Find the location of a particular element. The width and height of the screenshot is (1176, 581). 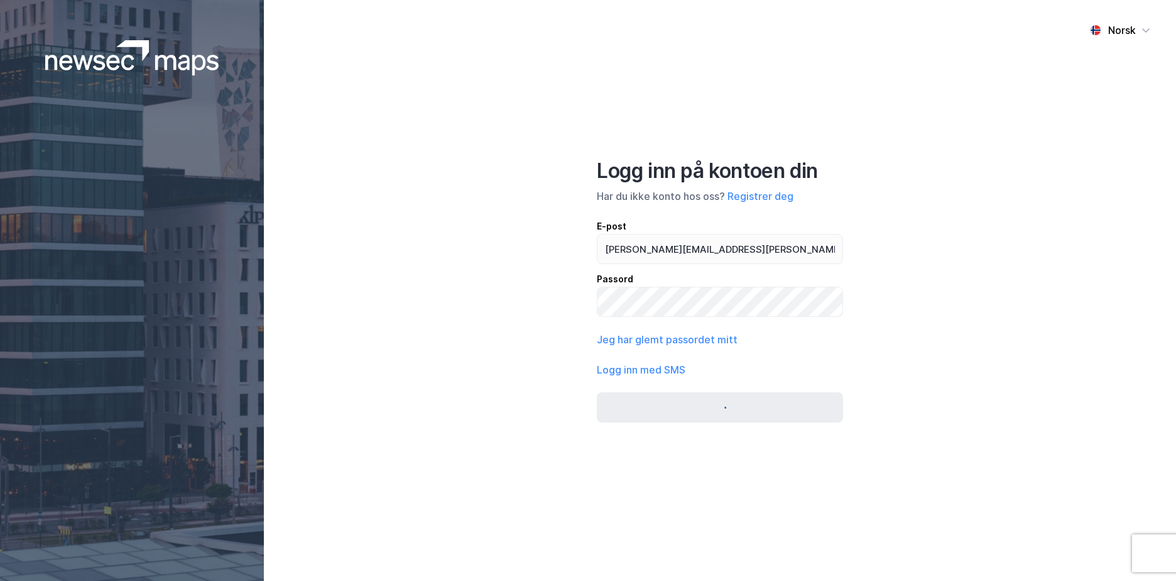

div: Har du ikke konto hos oss? is located at coordinates (720, 196).